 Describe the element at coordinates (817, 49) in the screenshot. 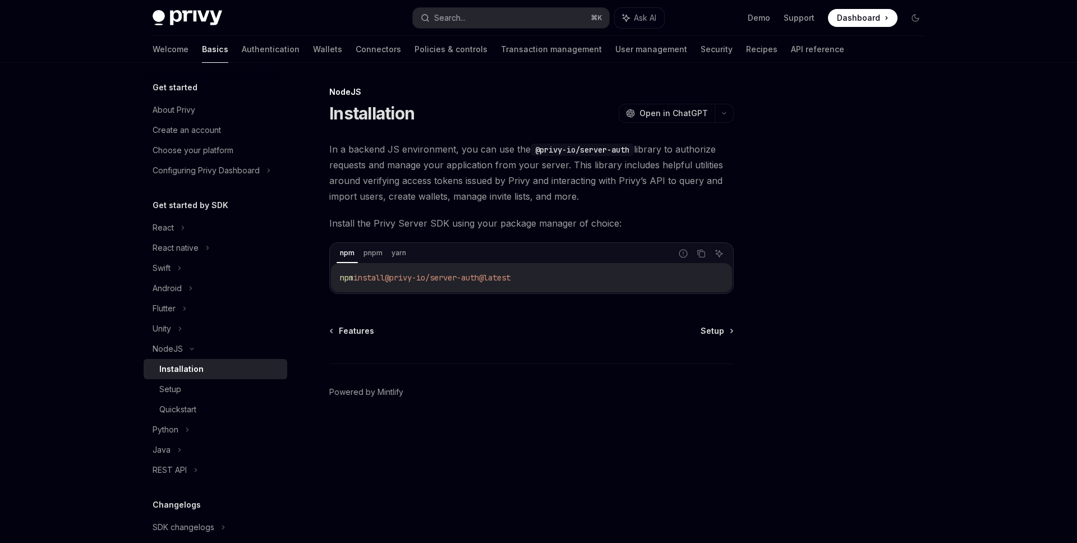

I see `a: API reference` at that location.